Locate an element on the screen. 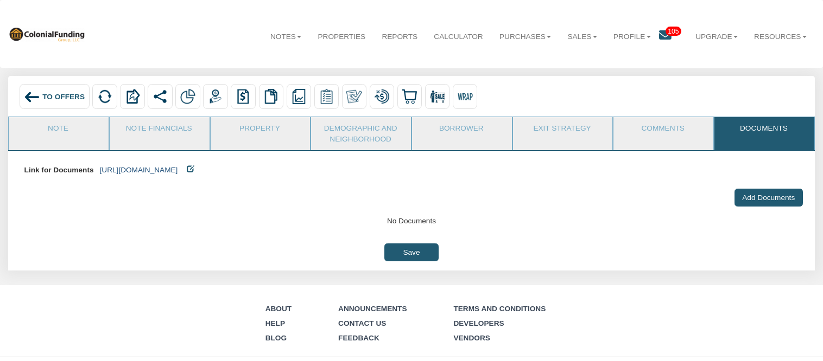 The height and width of the screenshot is (361, 823). a: Notes is located at coordinates (286, 37).